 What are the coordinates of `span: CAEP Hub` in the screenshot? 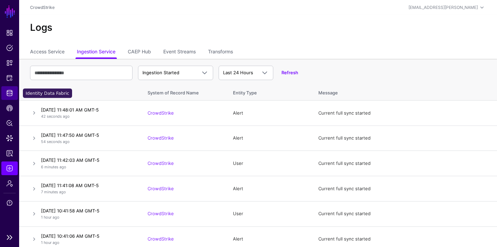 It's located at (10, 108).